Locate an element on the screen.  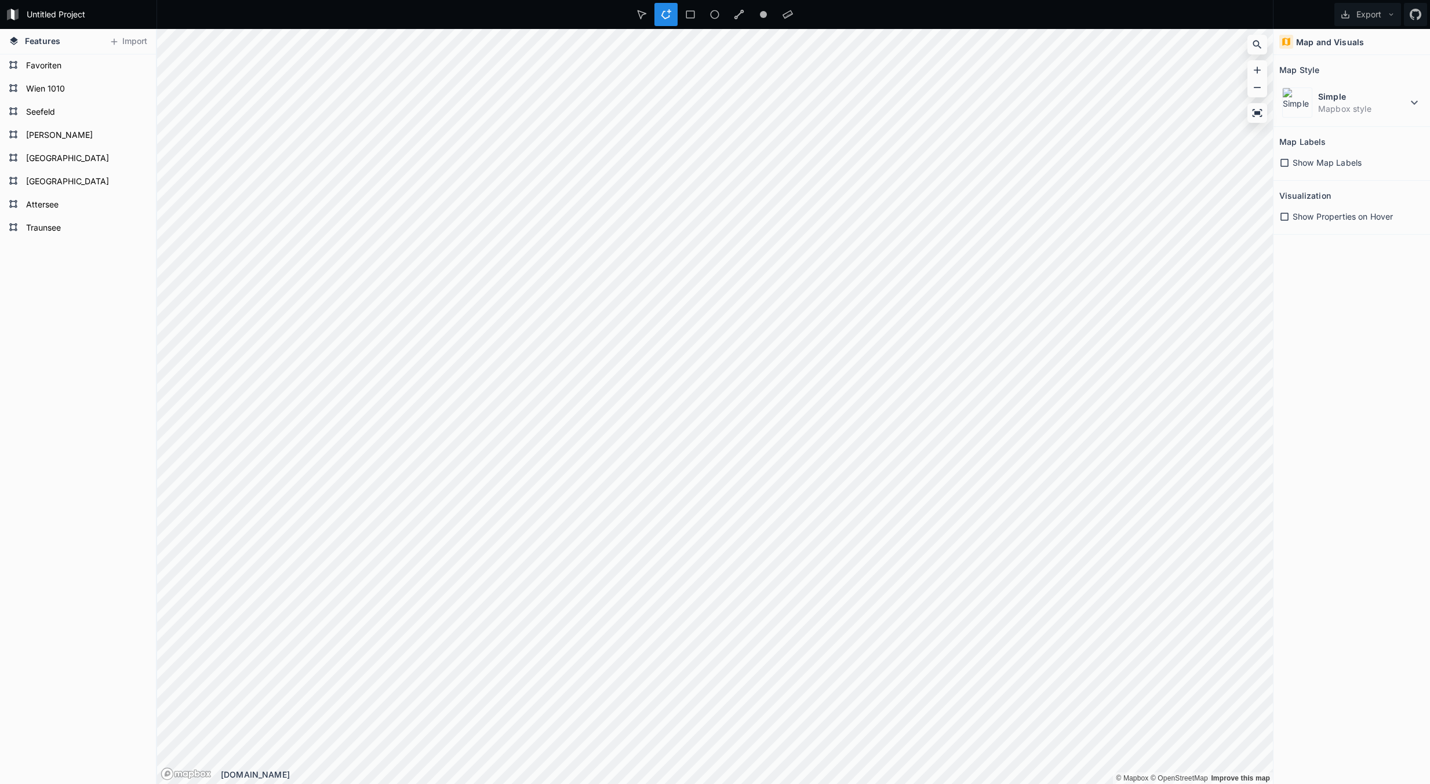
span: Features is located at coordinates (42, 41).